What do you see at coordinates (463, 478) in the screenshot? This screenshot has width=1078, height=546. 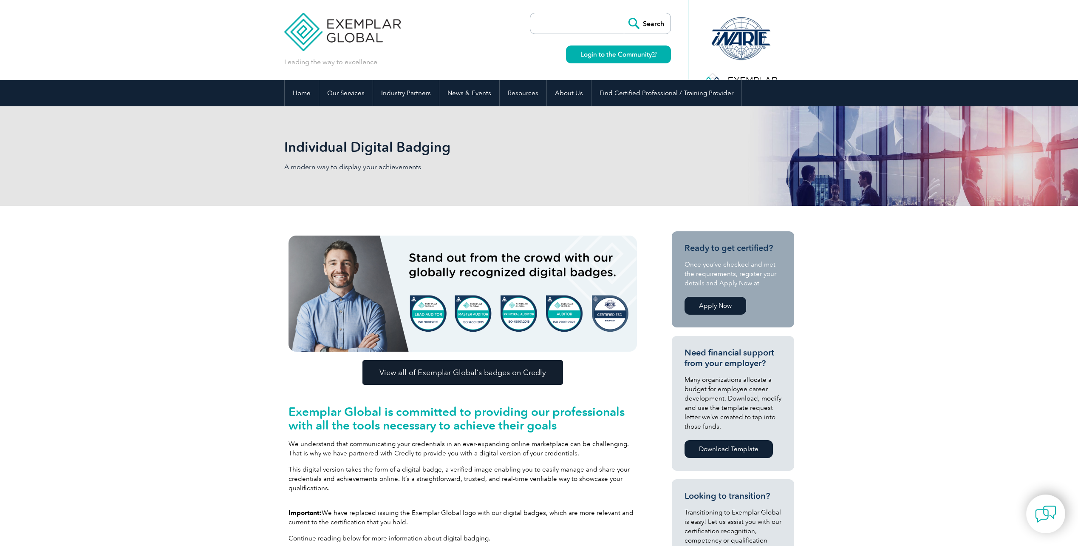 I see `p: This digital version takes the form of a digital badge, a verified image enabling you to easily m...` at bounding box center [463, 478].